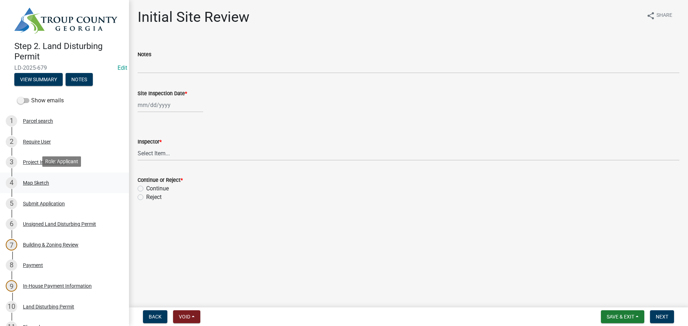 The width and height of the screenshot is (688, 326). I want to click on button: Back, so click(155, 317).